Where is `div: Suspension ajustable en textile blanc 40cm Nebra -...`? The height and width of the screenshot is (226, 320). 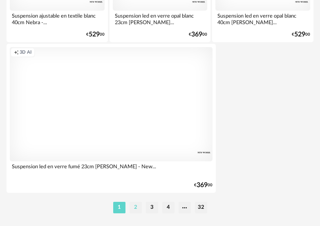
div: Suspension ajustable en textile blanc 40cm Nebra -... is located at coordinates (57, 19).